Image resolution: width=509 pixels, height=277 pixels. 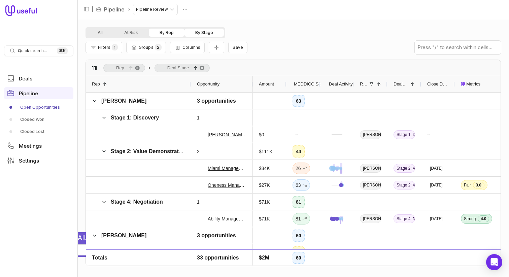 What do you see at coordinates (301, 168) in the screenshot?
I see `div: 26` at bounding box center [301, 168].